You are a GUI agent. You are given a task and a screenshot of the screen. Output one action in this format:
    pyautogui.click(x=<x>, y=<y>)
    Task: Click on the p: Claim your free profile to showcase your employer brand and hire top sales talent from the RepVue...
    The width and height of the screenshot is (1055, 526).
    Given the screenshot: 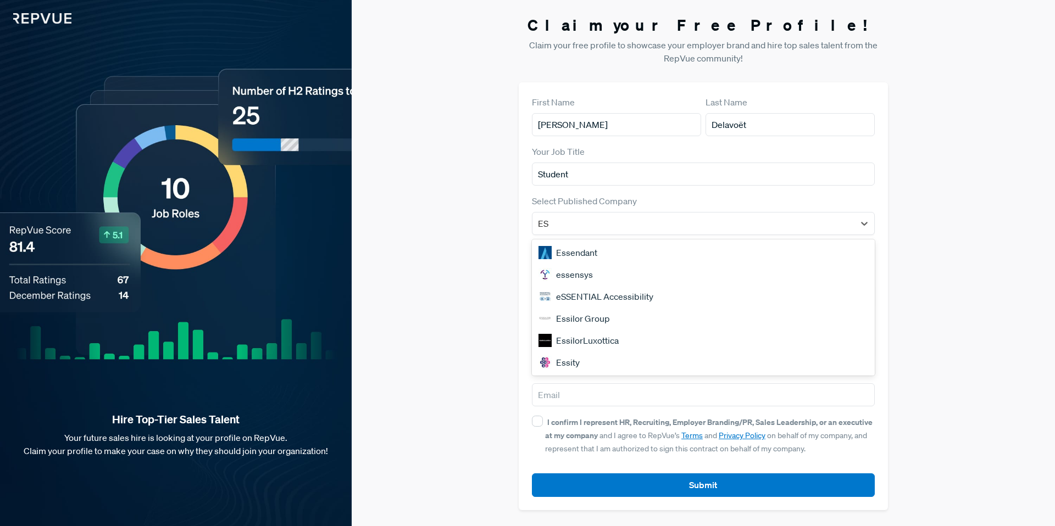 What is the action you would take?
    pyautogui.click(x=703, y=52)
    